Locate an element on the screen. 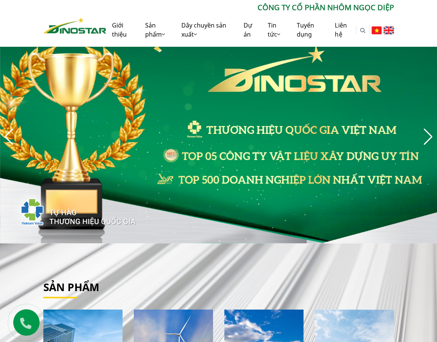 The image size is (437, 342). a: Tin tức is located at coordinates (276, 30).